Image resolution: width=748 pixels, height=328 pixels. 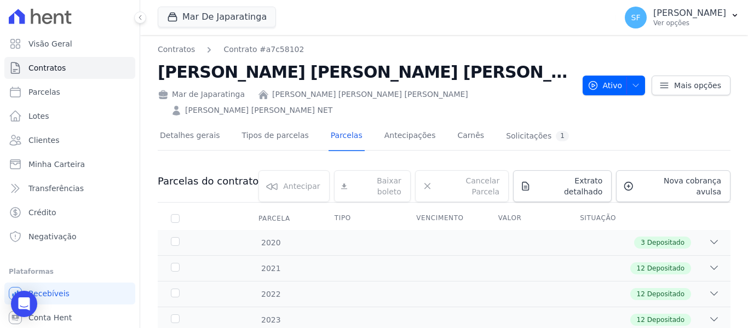 I want to click on a: Carnês, so click(x=471, y=136).